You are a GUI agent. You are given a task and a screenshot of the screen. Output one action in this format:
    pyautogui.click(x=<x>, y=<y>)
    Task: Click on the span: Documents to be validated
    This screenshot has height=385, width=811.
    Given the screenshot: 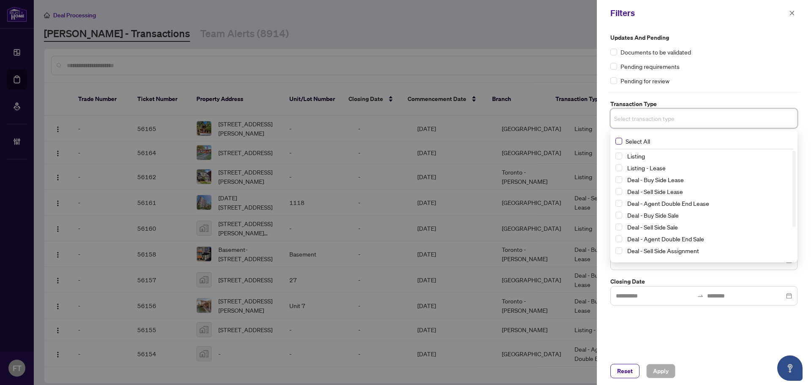 What is the action you would take?
    pyautogui.click(x=656, y=52)
    